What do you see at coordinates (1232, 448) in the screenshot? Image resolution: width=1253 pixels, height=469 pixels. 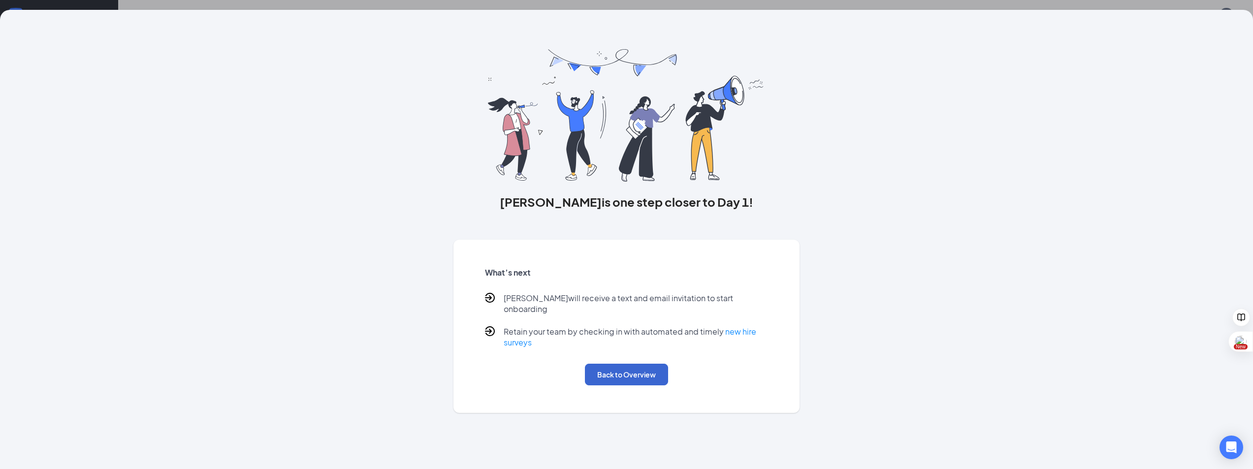 I see `div: Open Intercom Messenger` at bounding box center [1232, 448].